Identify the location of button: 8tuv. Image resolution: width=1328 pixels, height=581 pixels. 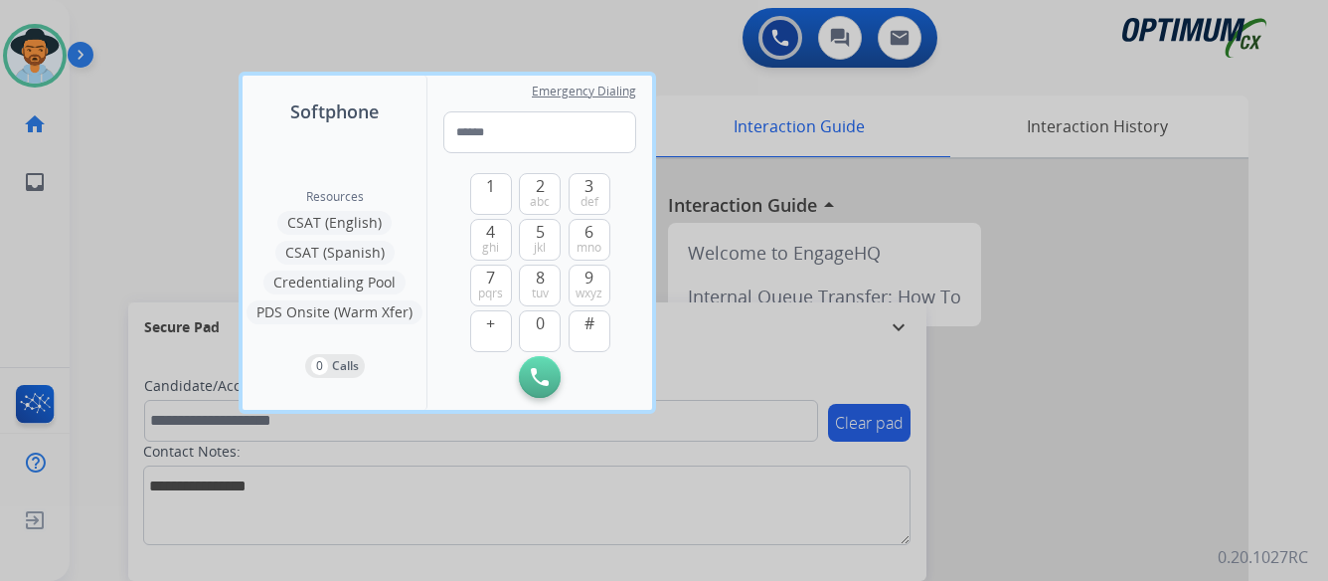
(540, 285).